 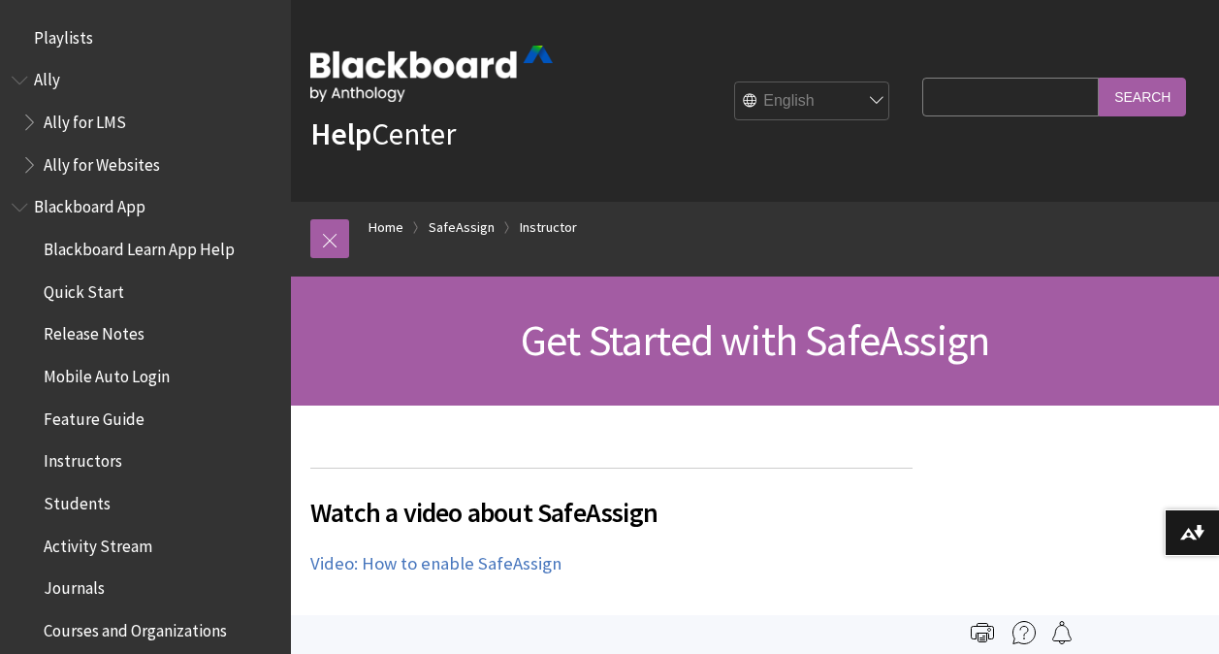 What do you see at coordinates (77, 500) in the screenshot?
I see `span: Students` at bounding box center [77, 500].